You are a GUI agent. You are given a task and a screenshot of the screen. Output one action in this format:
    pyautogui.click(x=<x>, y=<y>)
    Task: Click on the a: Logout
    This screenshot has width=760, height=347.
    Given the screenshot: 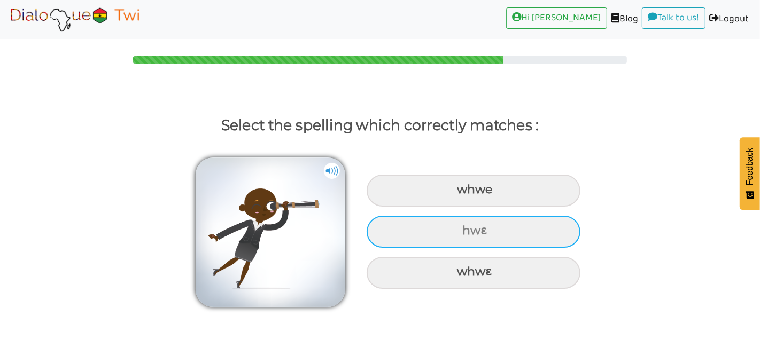 What is the action you would take?
    pyautogui.click(x=729, y=19)
    